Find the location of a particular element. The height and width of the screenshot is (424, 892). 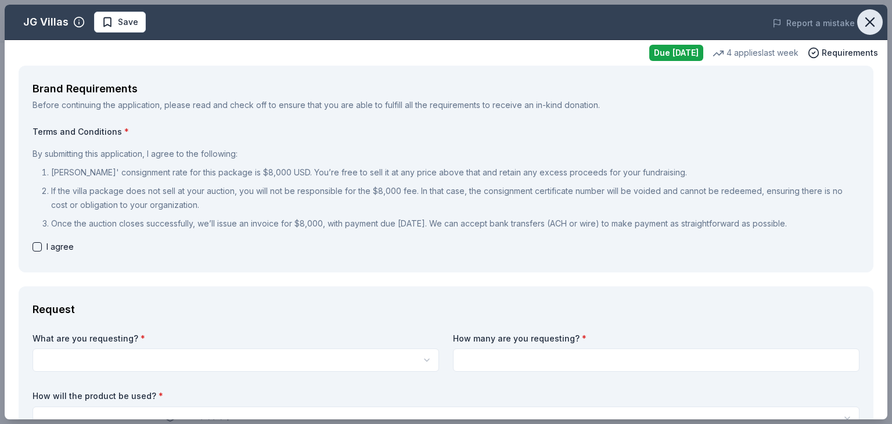

div: 4 applies last week is located at coordinates (755, 53).